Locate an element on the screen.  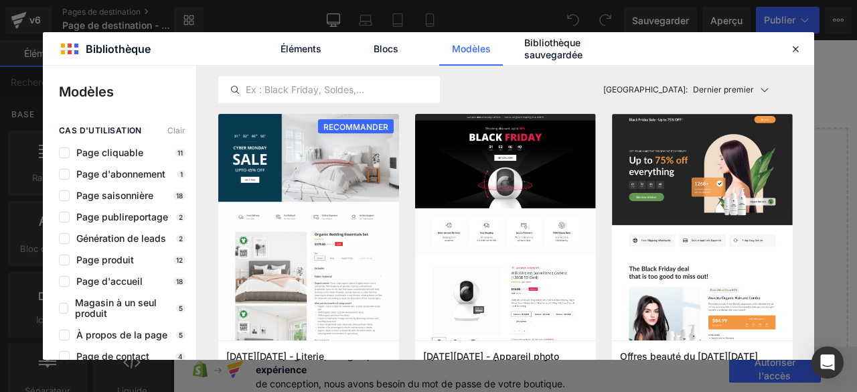
font: Blocs is located at coordinates (386, 48).